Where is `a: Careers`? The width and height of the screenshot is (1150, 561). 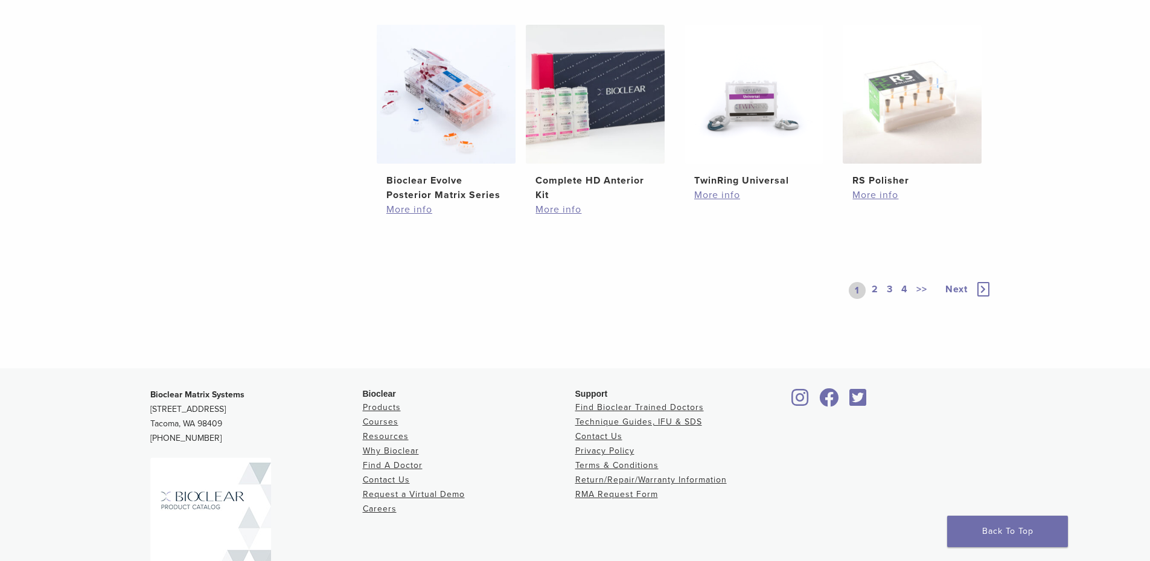
a: Careers is located at coordinates (380, 508).